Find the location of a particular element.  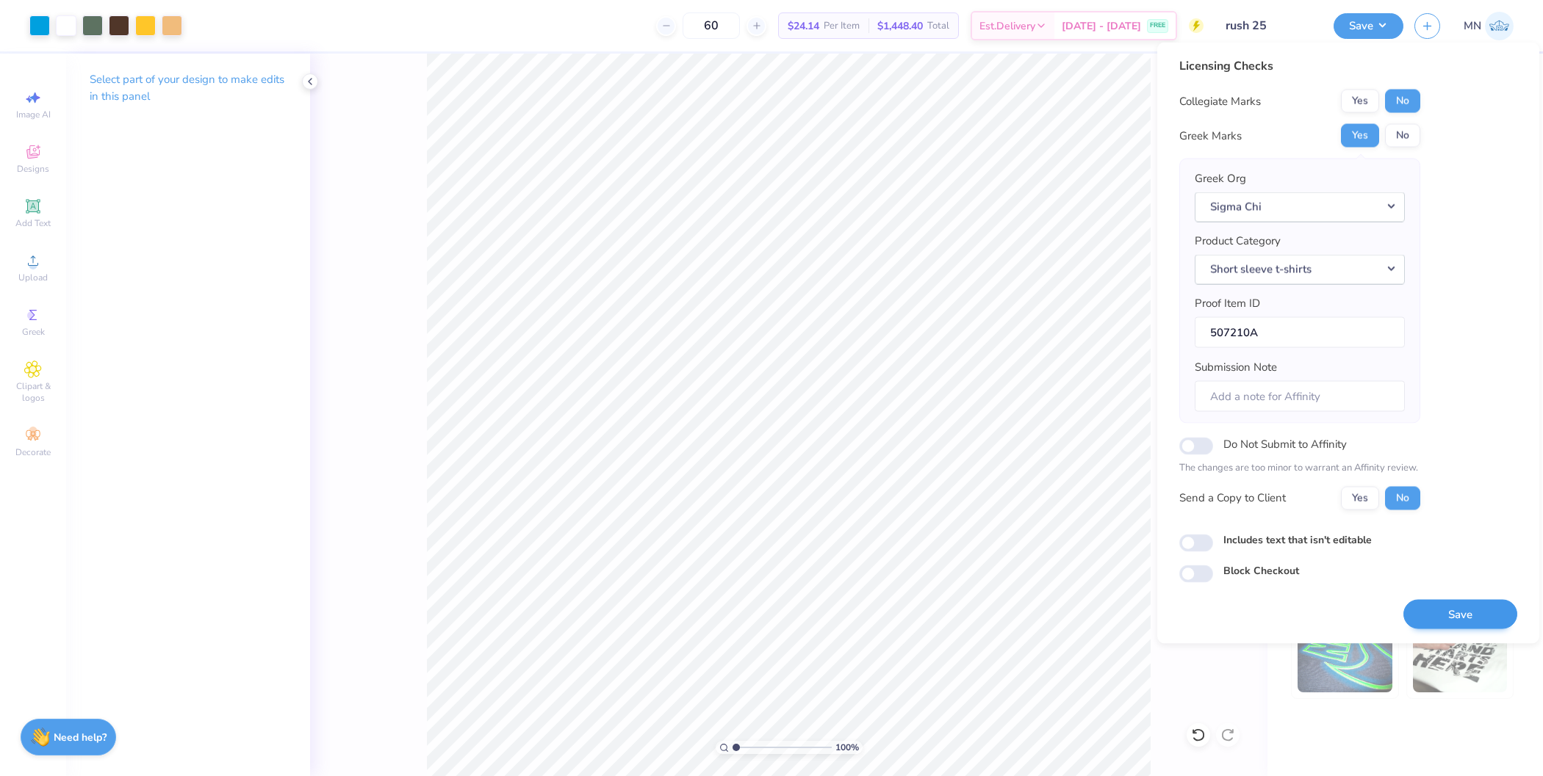

span: Per Item is located at coordinates (841, 26).